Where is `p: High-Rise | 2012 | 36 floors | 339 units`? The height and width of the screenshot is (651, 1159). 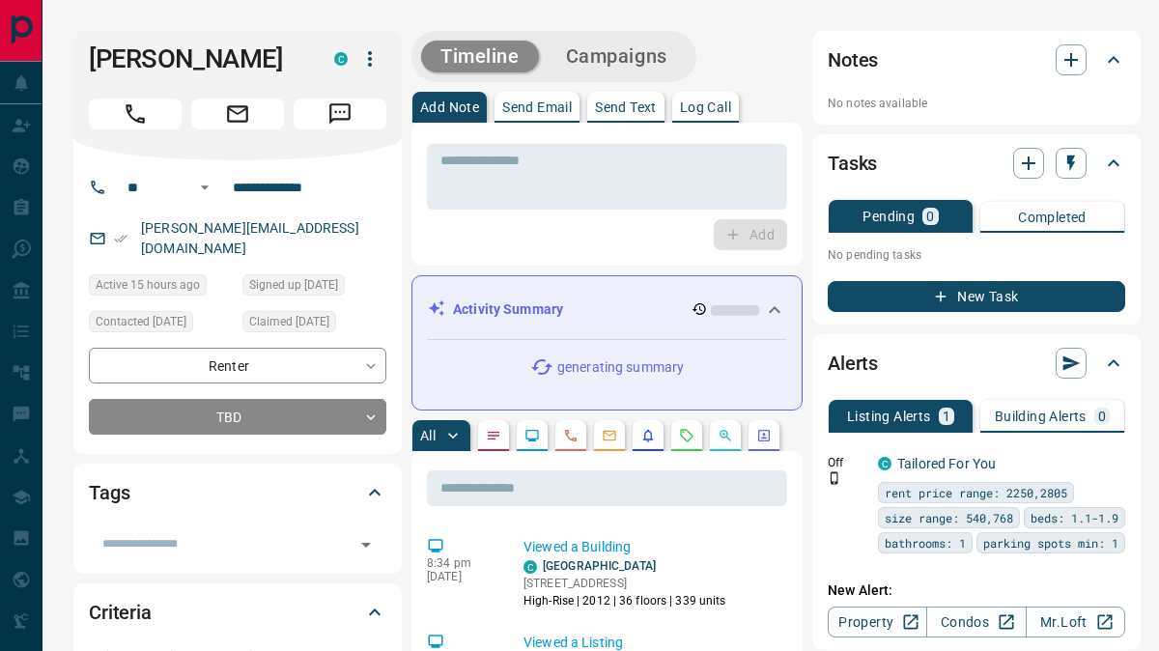
p: High-Rise | 2012 | 36 floors | 339 units is located at coordinates (625, 601).